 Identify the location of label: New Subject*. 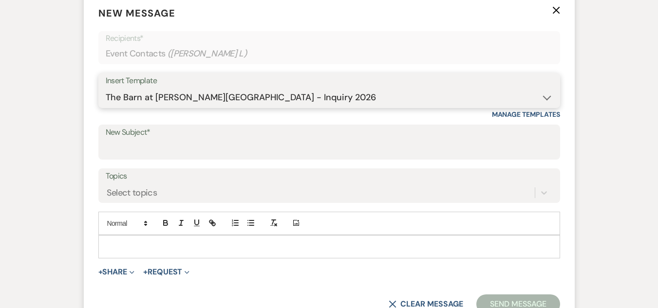
(329, 132).